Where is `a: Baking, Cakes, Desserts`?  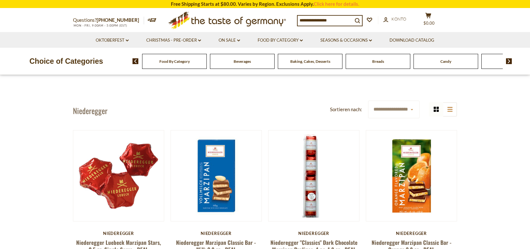 a: Baking, Cakes, Desserts is located at coordinates (310, 61).